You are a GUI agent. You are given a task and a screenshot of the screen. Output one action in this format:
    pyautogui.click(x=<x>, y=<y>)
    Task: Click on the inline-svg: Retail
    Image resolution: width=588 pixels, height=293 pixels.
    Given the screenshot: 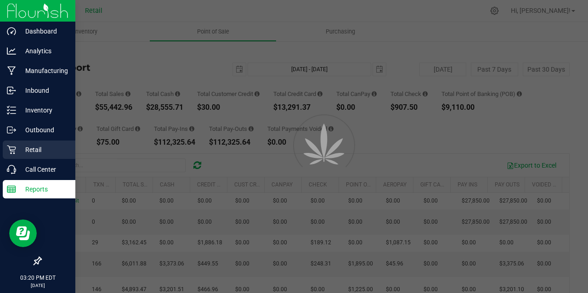 What is the action you would take?
    pyautogui.click(x=11, y=150)
    